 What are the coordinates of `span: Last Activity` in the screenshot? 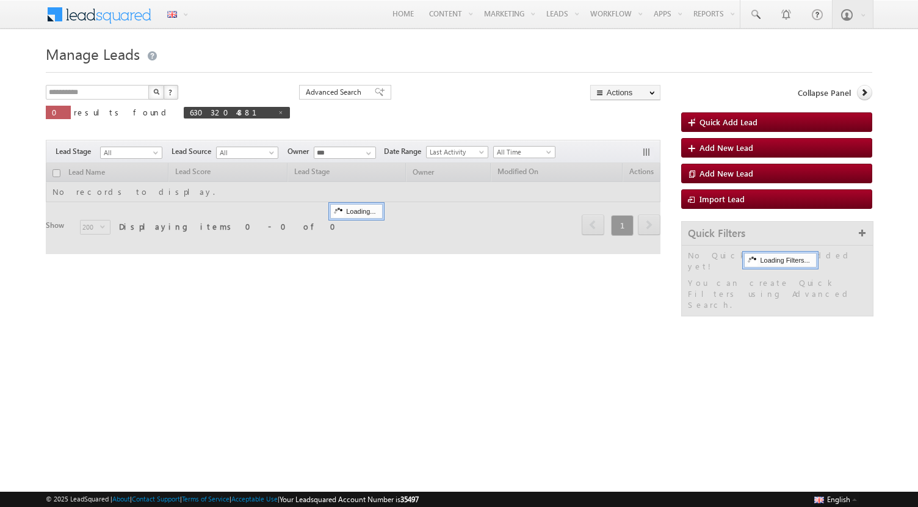 It's located at (455, 152).